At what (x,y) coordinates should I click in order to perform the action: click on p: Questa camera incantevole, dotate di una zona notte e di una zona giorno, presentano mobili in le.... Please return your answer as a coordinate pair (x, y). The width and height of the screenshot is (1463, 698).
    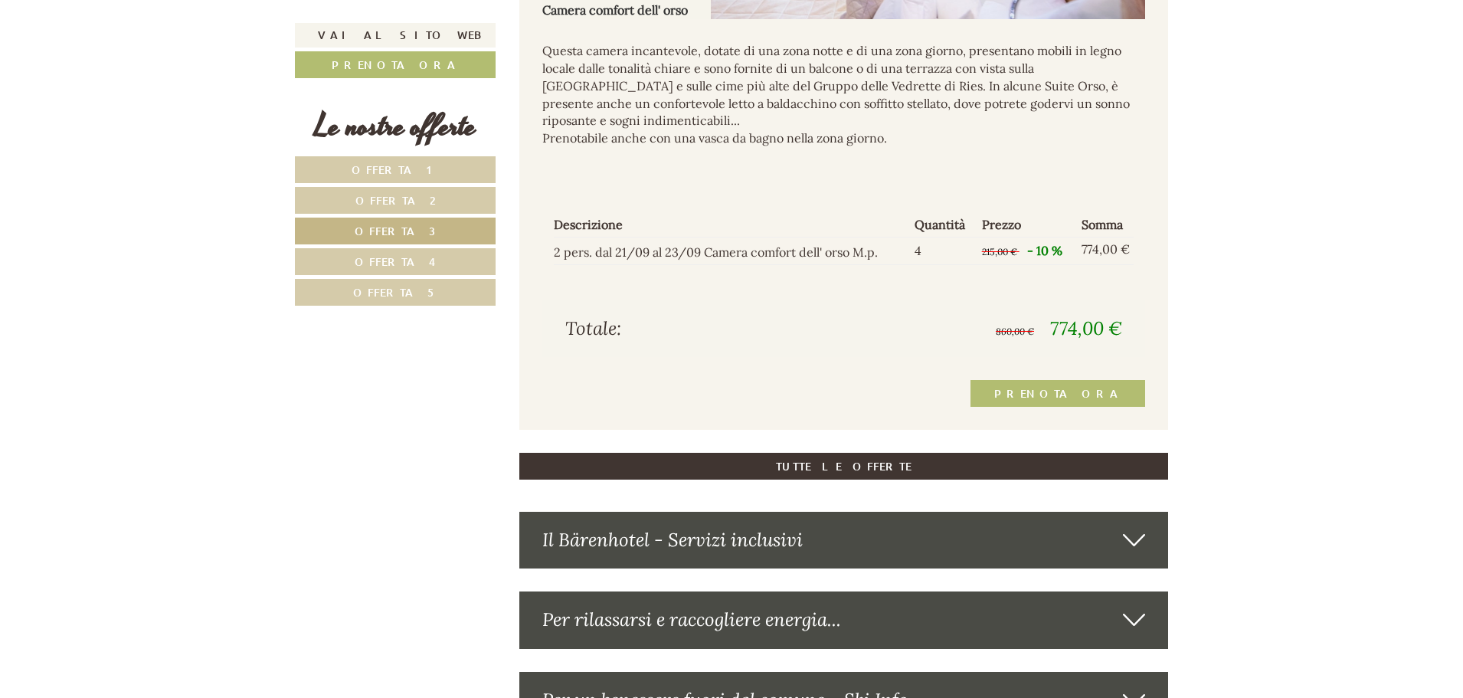
    Looking at the image, I should click on (844, 94).